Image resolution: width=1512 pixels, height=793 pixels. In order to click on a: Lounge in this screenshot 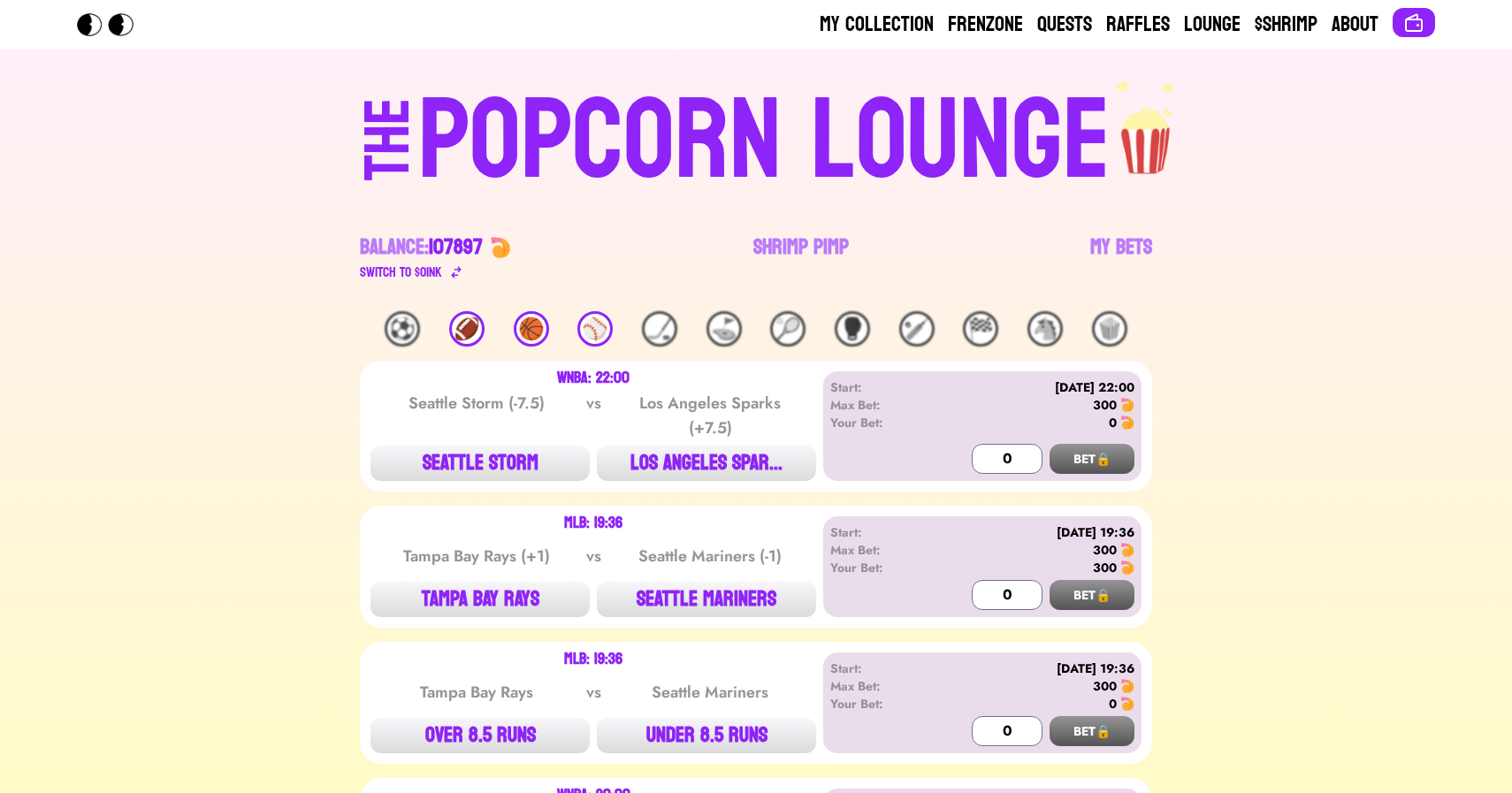, I will do `click(1213, 25)`.